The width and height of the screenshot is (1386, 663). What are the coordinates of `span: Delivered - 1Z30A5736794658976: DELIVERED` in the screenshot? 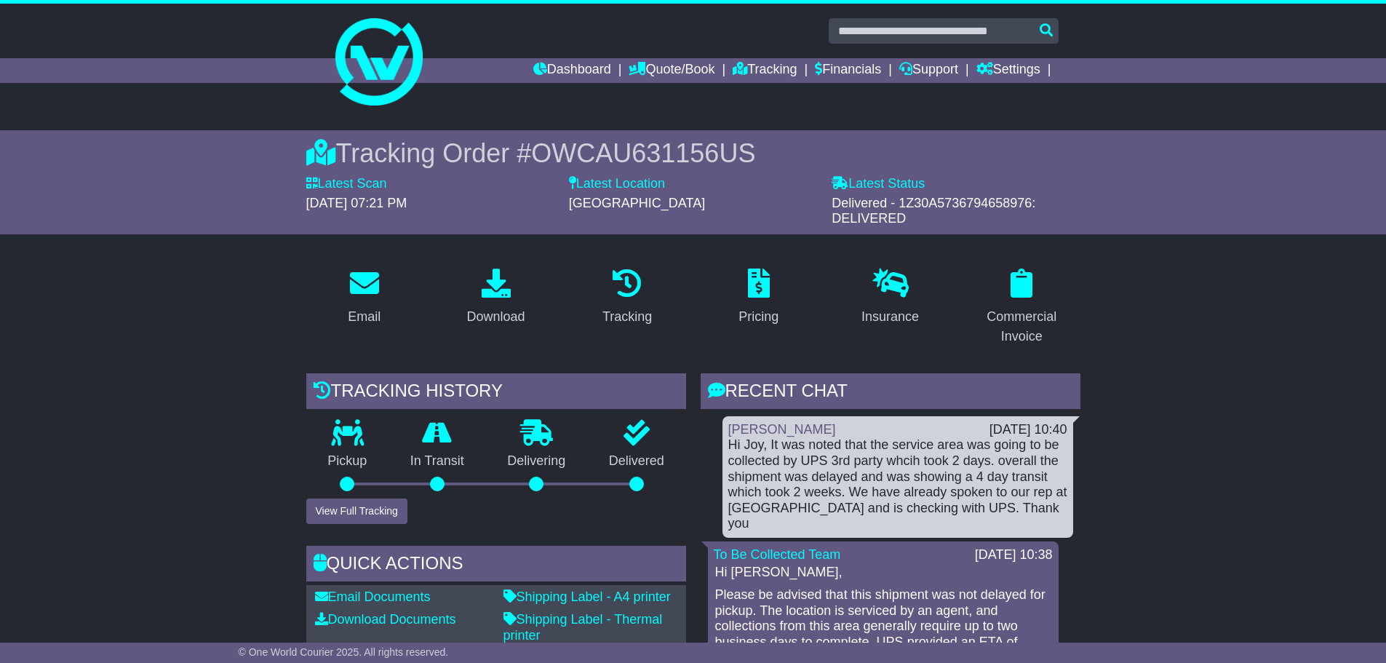 It's located at (933, 211).